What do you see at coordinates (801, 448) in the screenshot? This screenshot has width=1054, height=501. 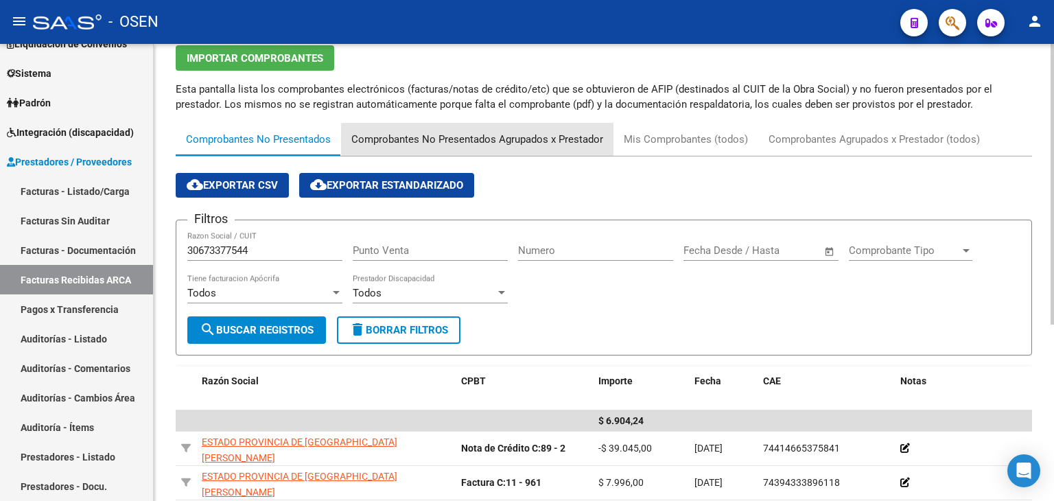 I see `span: 74414665375841` at bounding box center [801, 448].